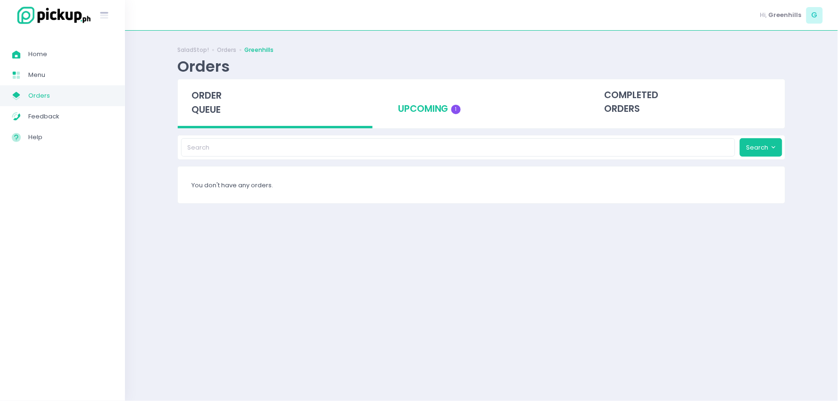  Describe the element at coordinates (785, 15) in the screenshot. I see `span: Greenhills` at that location.